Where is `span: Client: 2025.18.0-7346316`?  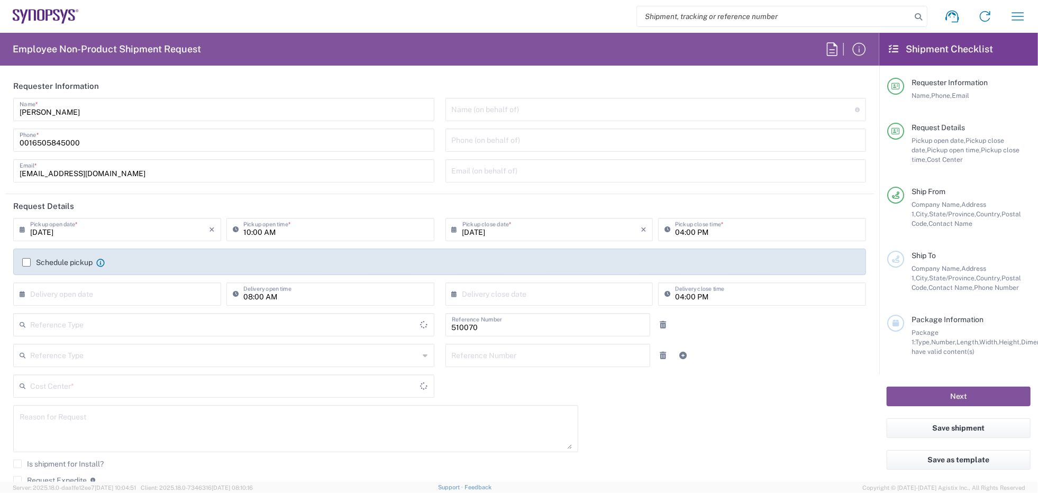 span: Client: 2025.18.0-7346316 is located at coordinates (197, 488).